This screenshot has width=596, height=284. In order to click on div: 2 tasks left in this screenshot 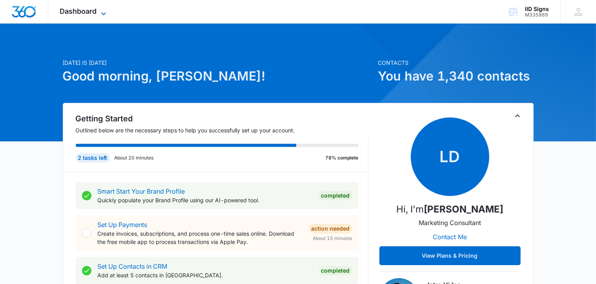, I will do `click(93, 158)`.